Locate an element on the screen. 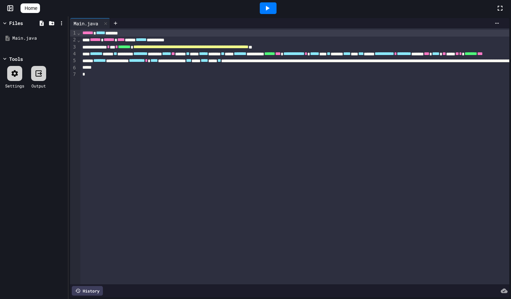  span: Home is located at coordinates (31, 8).